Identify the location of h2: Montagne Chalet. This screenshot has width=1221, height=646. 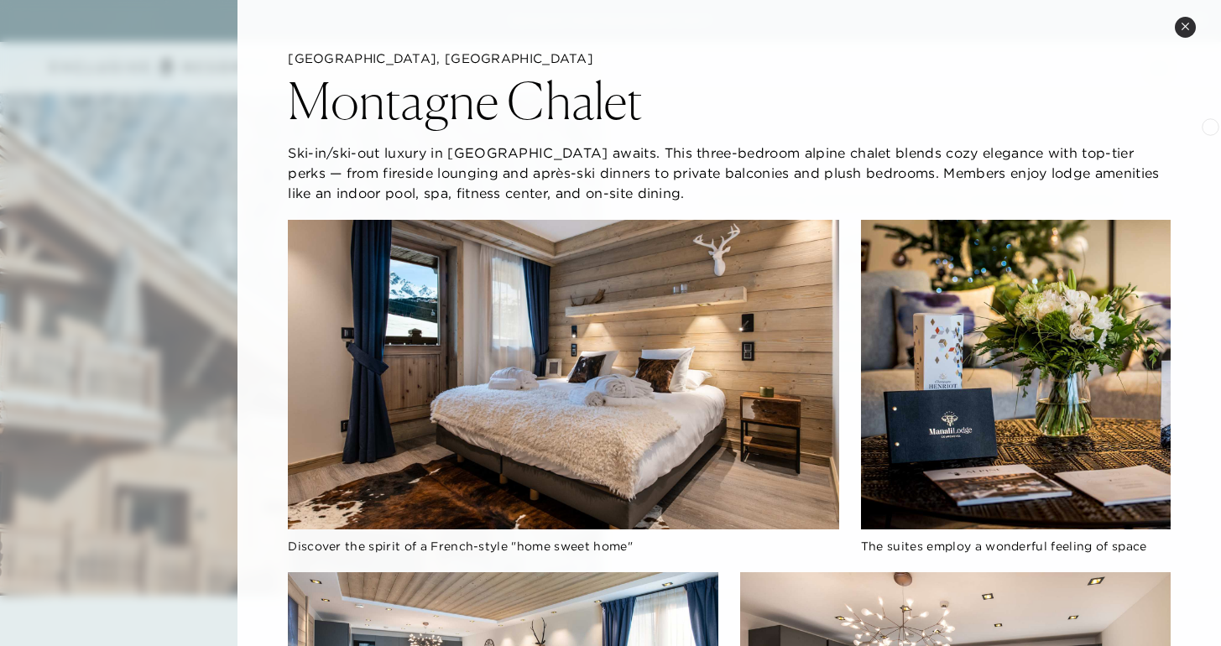
(465, 101).